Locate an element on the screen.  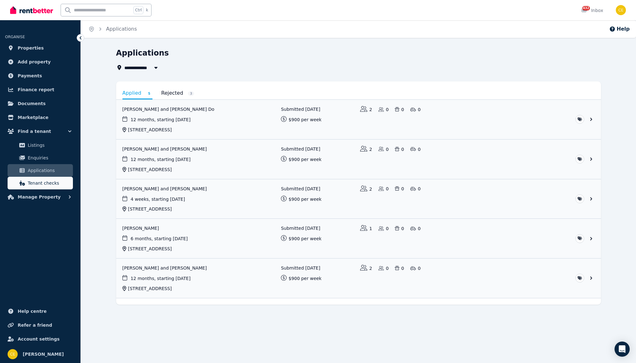
a: View application: Yue Yuan and Weizhen Xing is located at coordinates (358, 278).